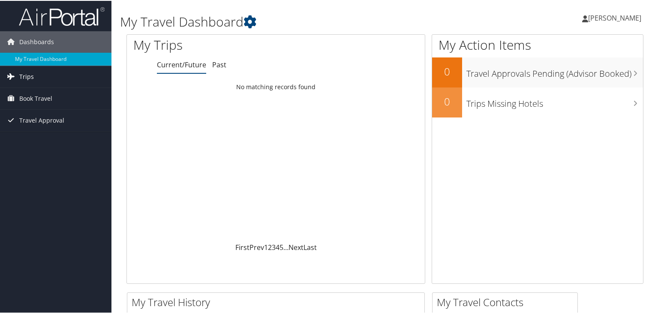 The width and height of the screenshot is (655, 313). Describe the element at coordinates (257, 246) in the screenshot. I see `a: Prev` at that location.